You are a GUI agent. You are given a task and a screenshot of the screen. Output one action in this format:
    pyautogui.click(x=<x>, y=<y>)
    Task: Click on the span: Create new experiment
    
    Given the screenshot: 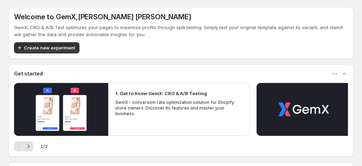 What is the action you would take?
    pyautogui.click(x=50, y=48)
    